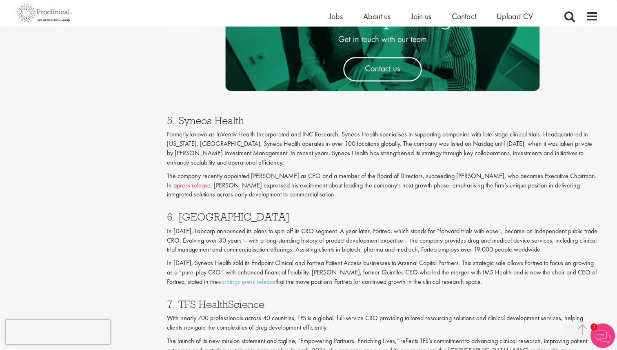 This screenshot has width=617, height=350. Describe the element at coordinates (377, 16) in the screenshot. I see `a: About us` at that location.